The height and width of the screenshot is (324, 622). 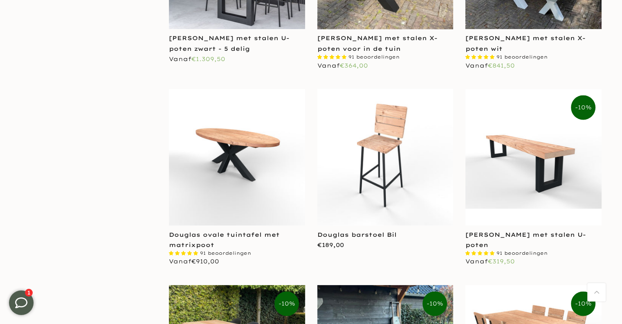 I want to click on span: €319,50, so click(x=502, y=261).